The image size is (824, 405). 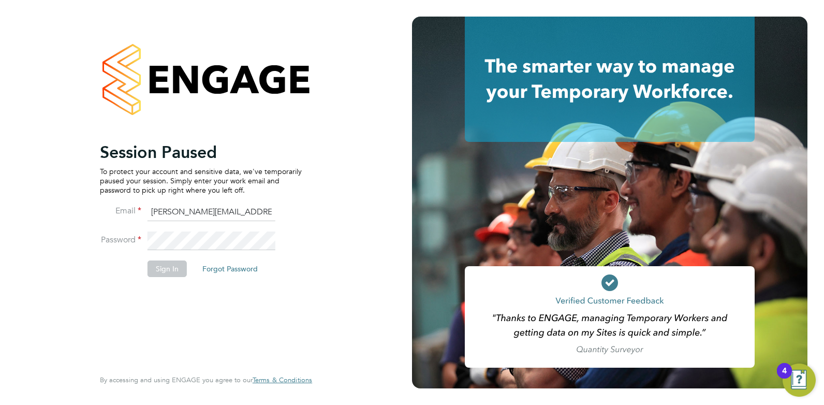 I want to click on div: 4, so click(x=784, y=377).